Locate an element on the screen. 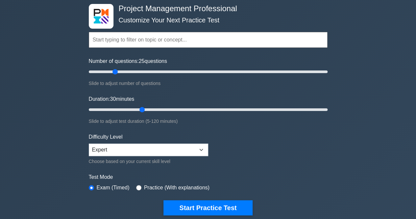  div: Slide to adjust number of questions is located at coordinates (208, 83).